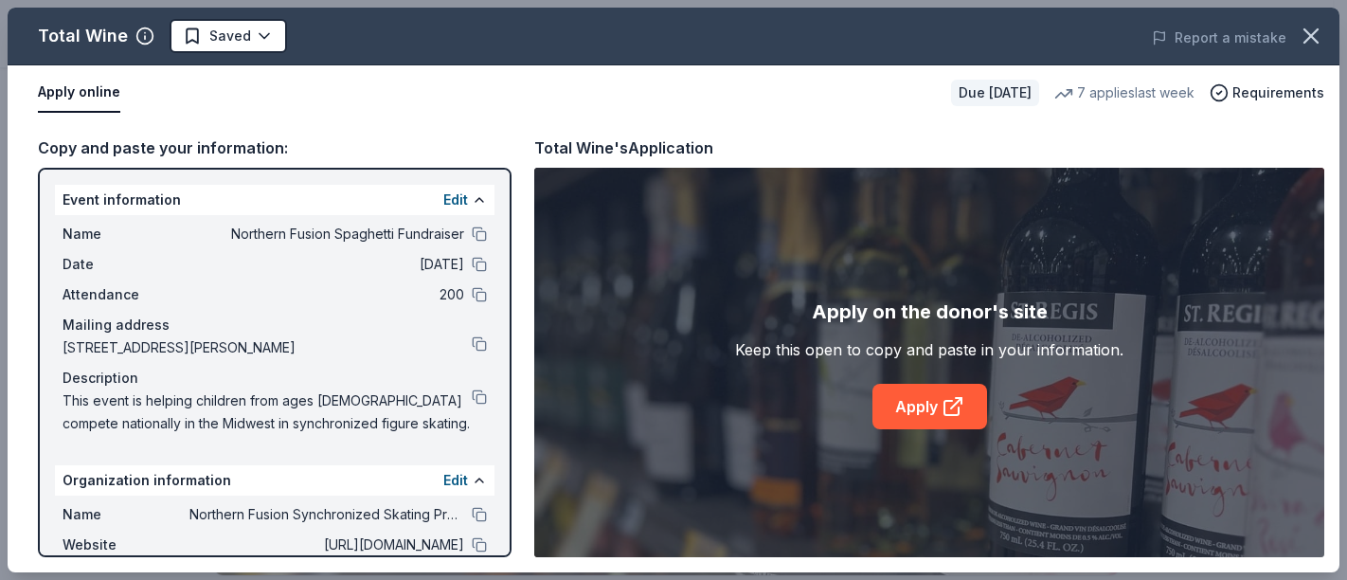 The width and height of the screenshot is (1347, 580). I want to click on a: Apply, so click(929, 406).